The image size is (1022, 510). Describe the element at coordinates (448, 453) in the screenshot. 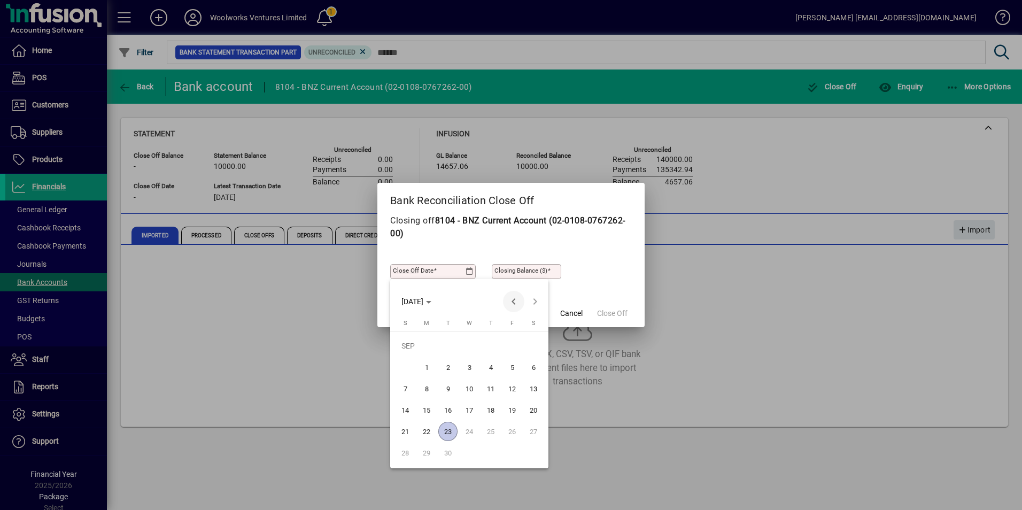

I see `span: 30` at that location.